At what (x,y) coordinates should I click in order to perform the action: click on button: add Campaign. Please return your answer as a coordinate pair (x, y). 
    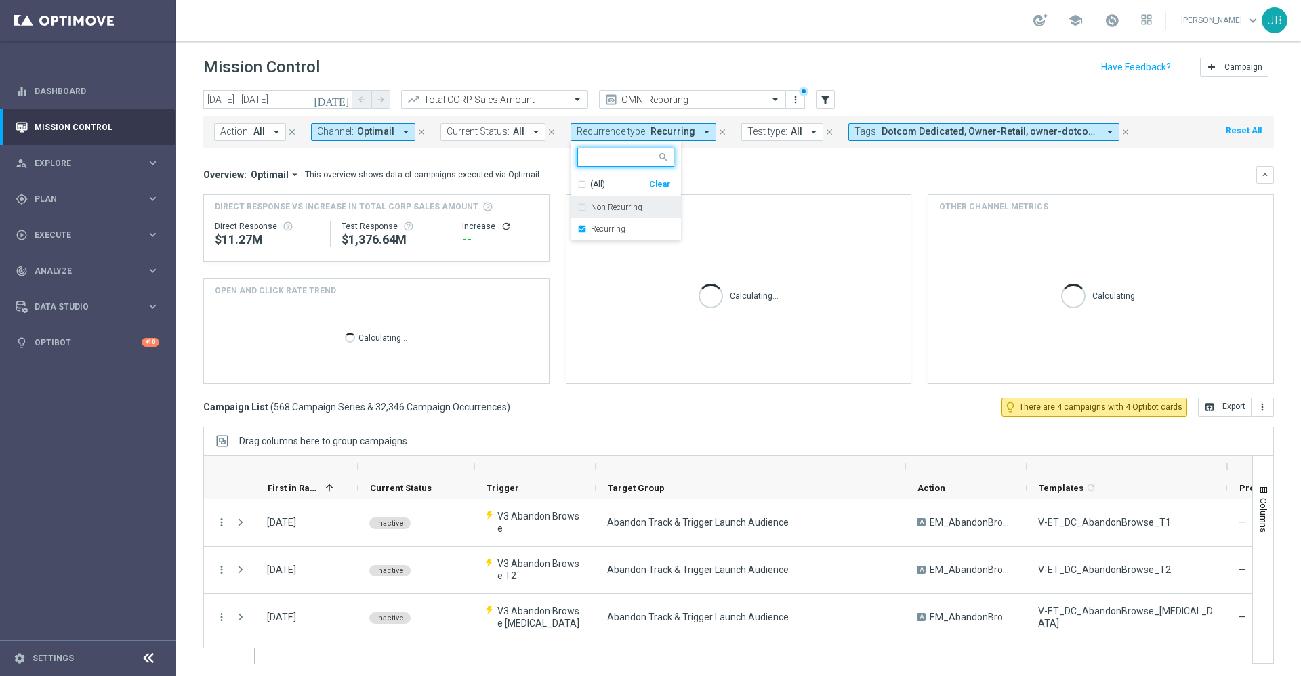
    Looking at the image, I should click on (1234, 67).